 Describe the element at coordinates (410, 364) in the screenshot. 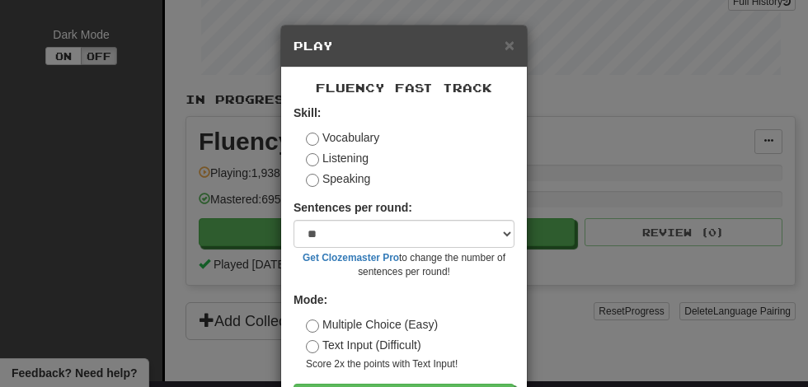

I see `small: Score 2x the points with Text Input !` at that location.